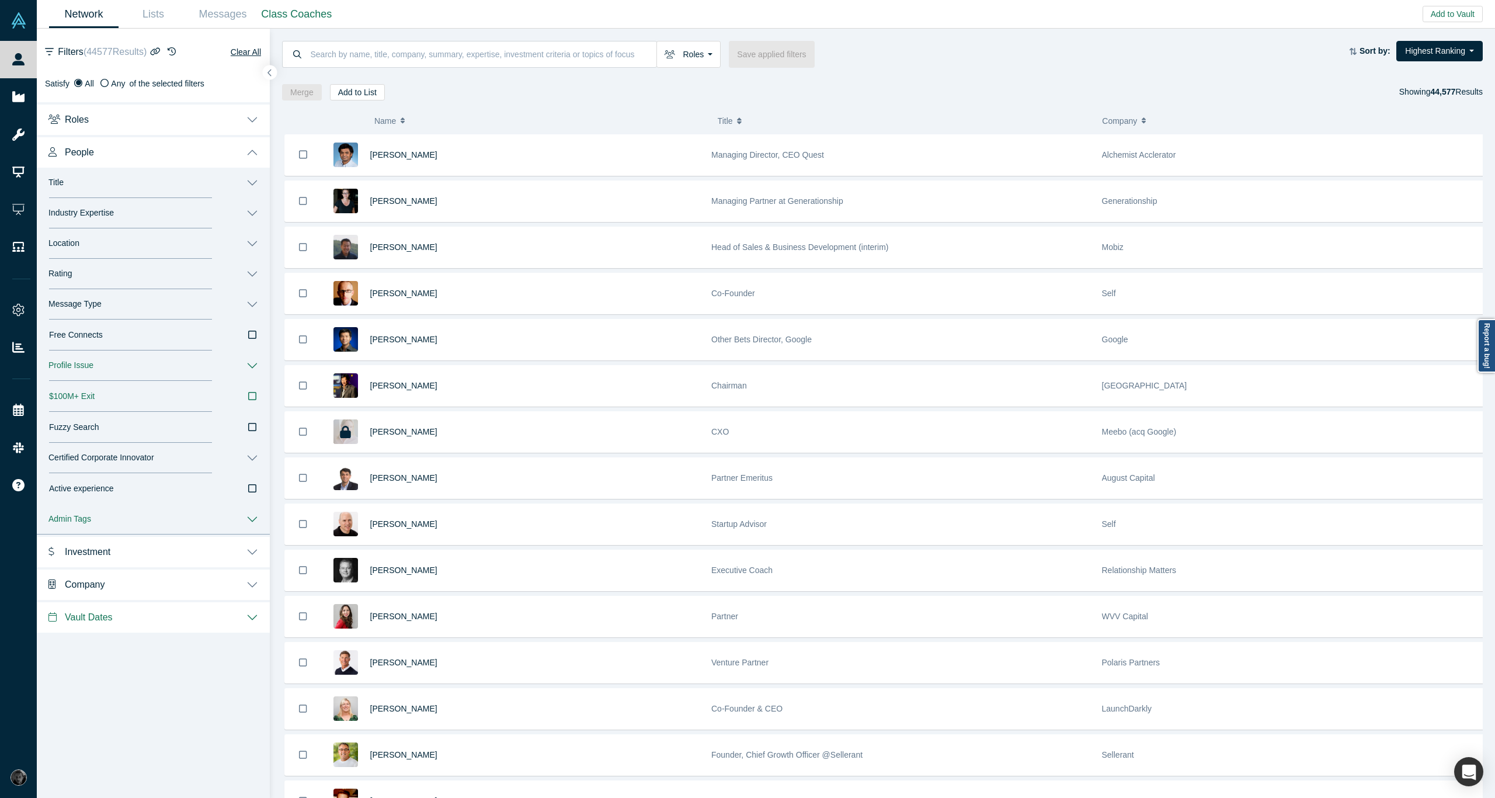  I want to click on button: Vault Dates, so click(153, 616).